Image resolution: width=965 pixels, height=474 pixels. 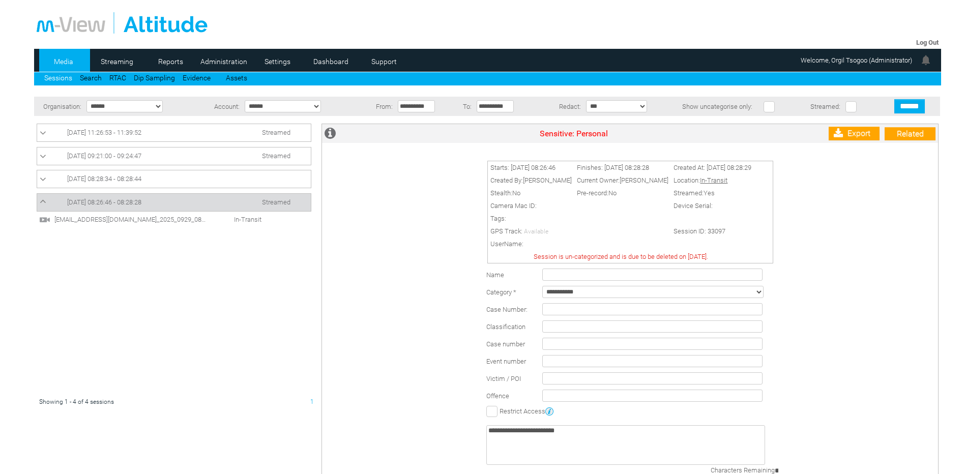 What do you see at coordinates (712, 180) in the screenshot?
I see `td: Location:` at bounding box center [712, 180].